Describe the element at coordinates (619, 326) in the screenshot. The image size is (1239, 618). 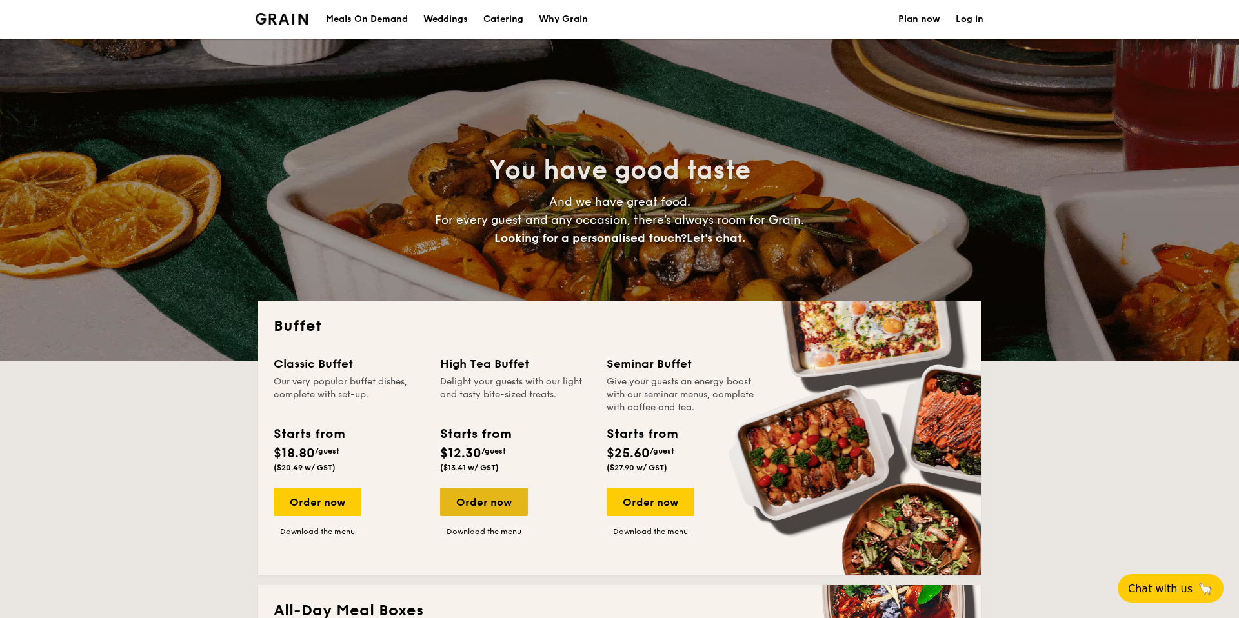
I see `h2: Buffet` at that location.